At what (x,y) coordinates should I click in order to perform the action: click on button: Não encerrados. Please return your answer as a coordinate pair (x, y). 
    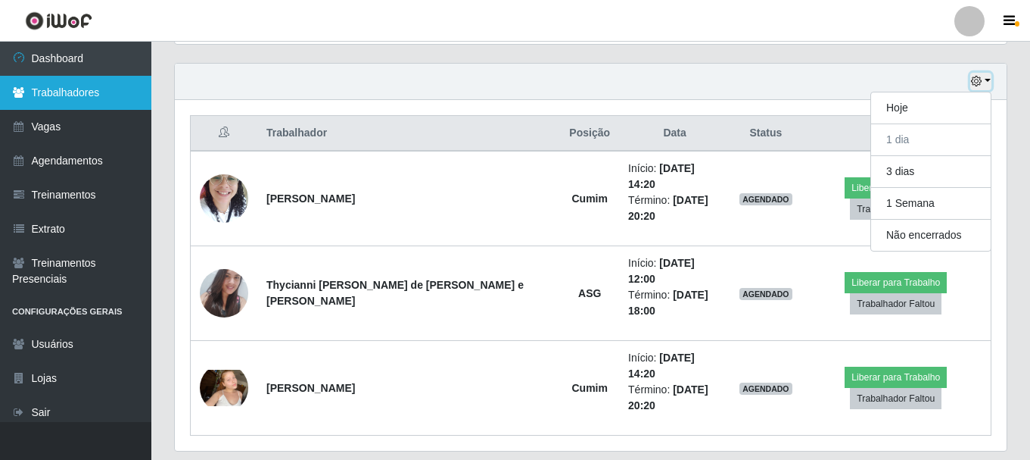
    Looking at the image, I should click on (931, 235).